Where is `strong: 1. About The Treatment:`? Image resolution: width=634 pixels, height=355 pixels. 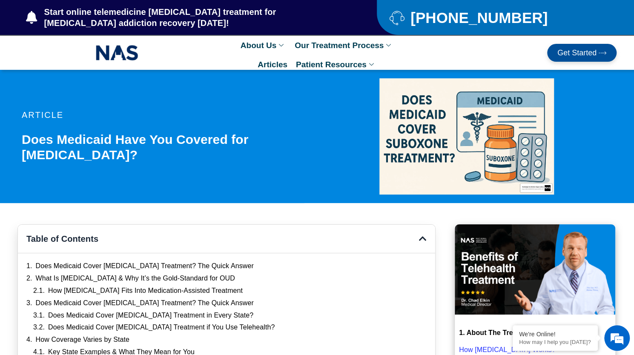 strong: 1. About The Treatment: is located at coordinates (498, 333).